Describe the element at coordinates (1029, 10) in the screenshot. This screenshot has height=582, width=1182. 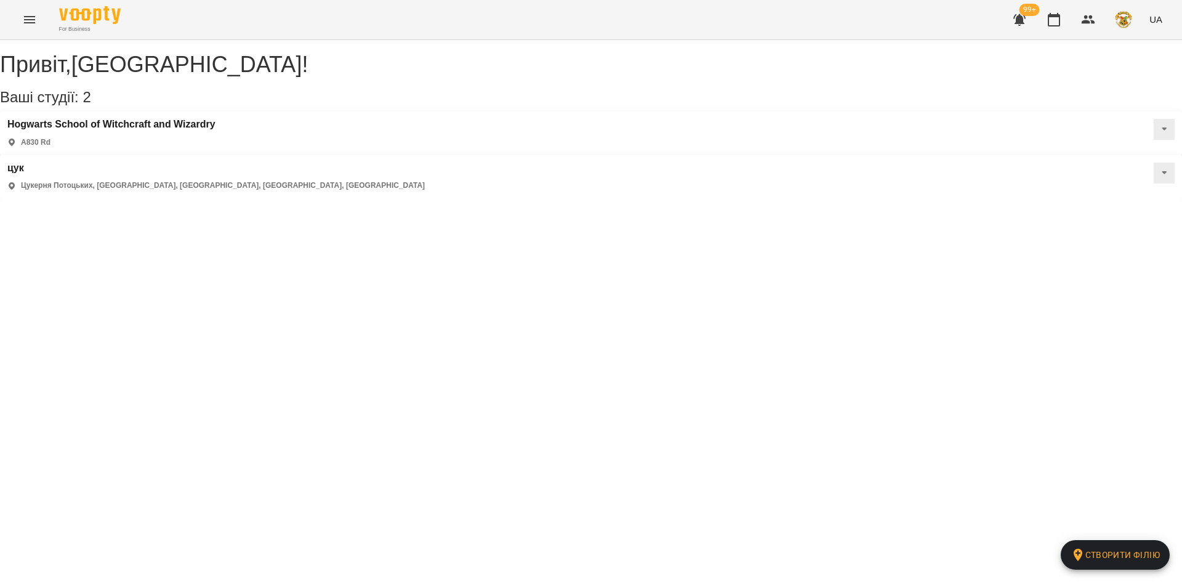
I see `span: 99+` at that location.